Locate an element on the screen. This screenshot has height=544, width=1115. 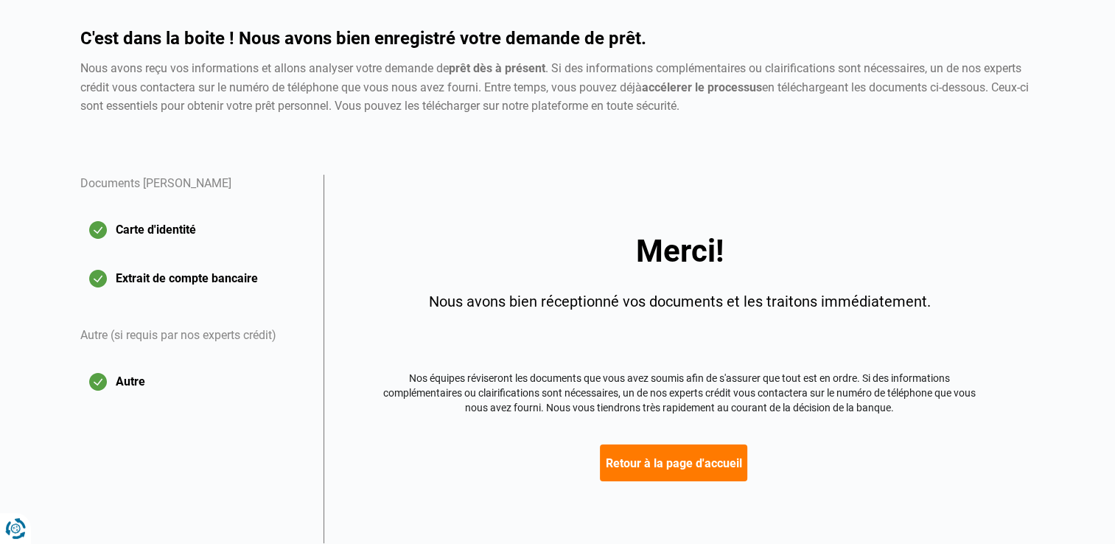
strong: accélerer le processus is located at coordinates (701, 87).